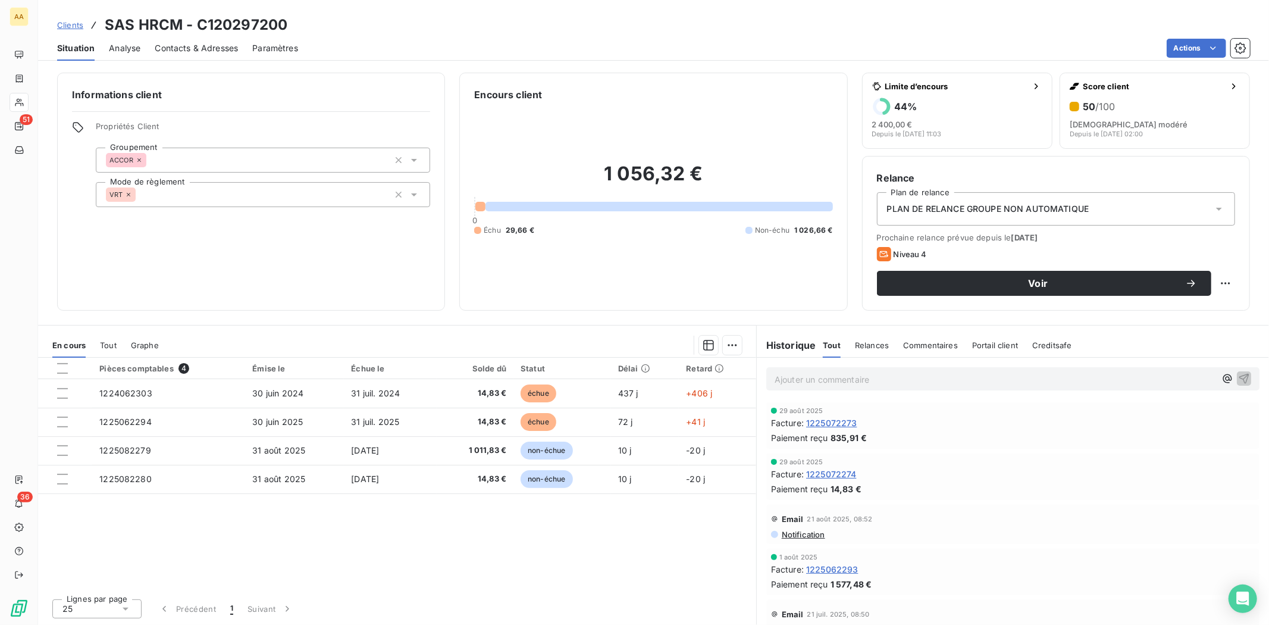 The width and height of the screenshot is (1269, 625). Describe the element at coordinates (26, 120) in the screenshot. I see `span: 51` at that location.